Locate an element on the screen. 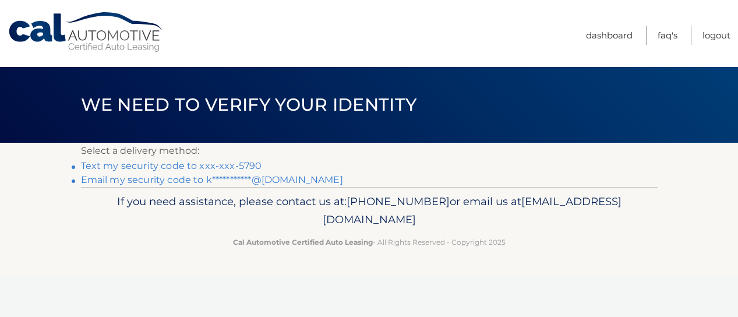 The image size is (738, 317). a: Dashboard is located at coordinates (609, 35).